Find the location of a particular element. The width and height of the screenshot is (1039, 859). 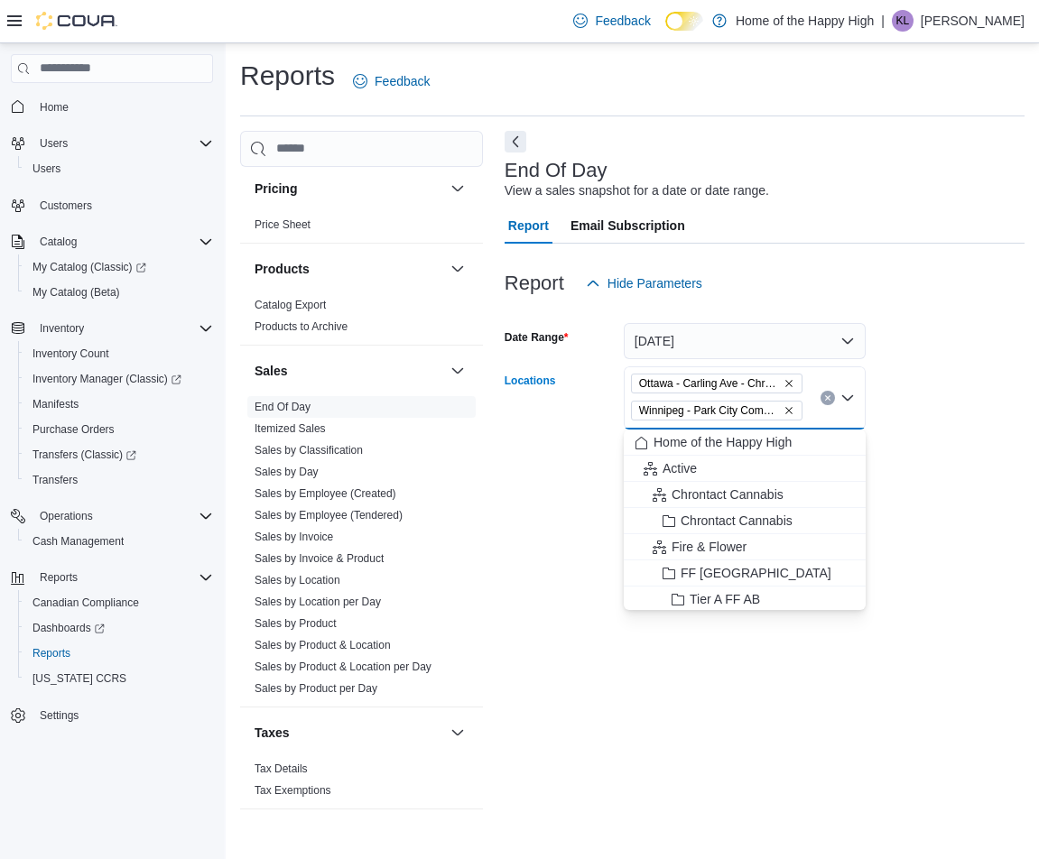

h3: Pricing is located at coordinates (275, 189).